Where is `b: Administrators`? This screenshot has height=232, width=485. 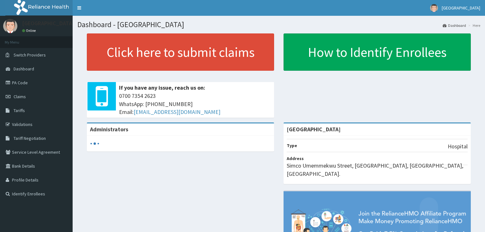 b: Administrators is located at coordinates (109, 129).